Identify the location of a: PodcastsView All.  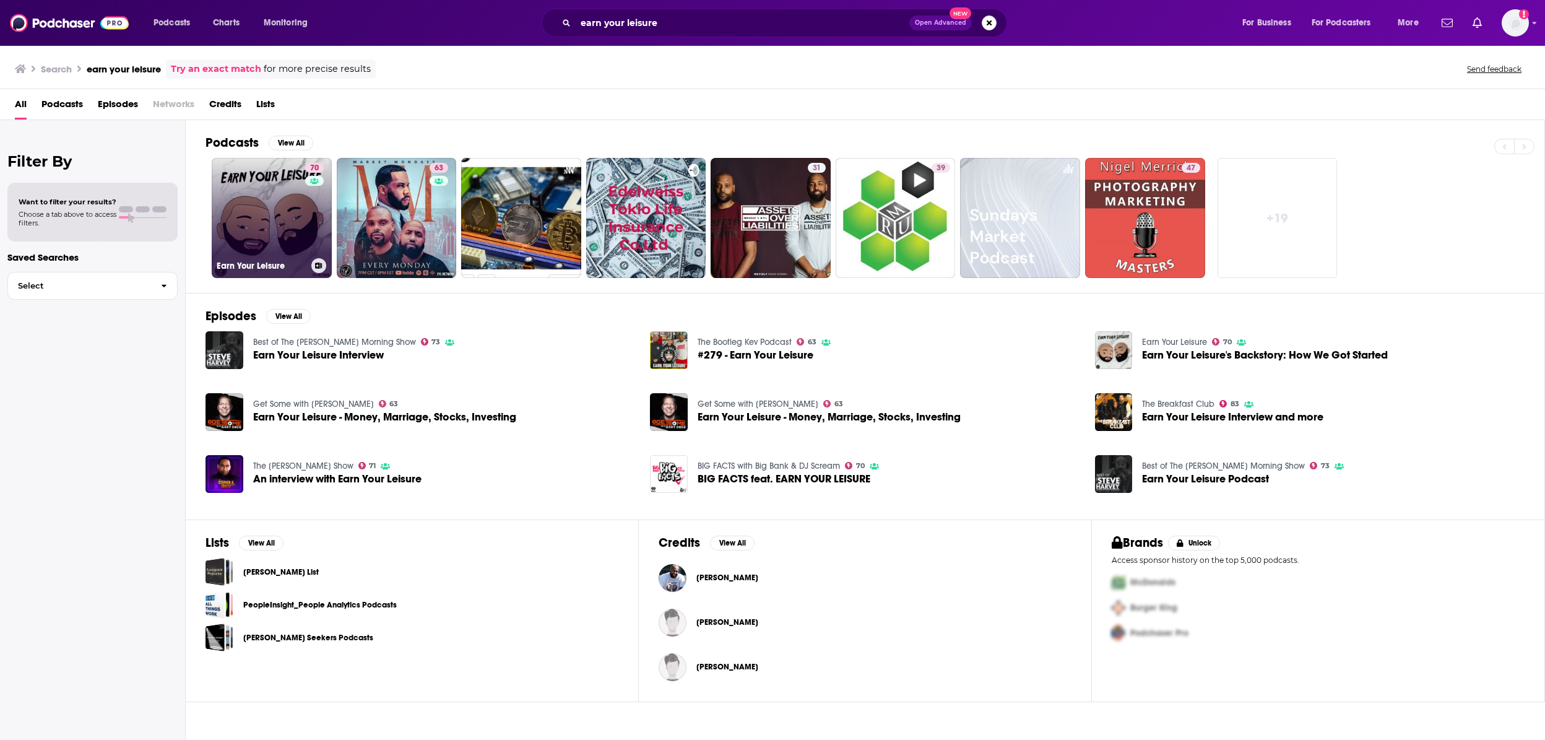
(259, 142).